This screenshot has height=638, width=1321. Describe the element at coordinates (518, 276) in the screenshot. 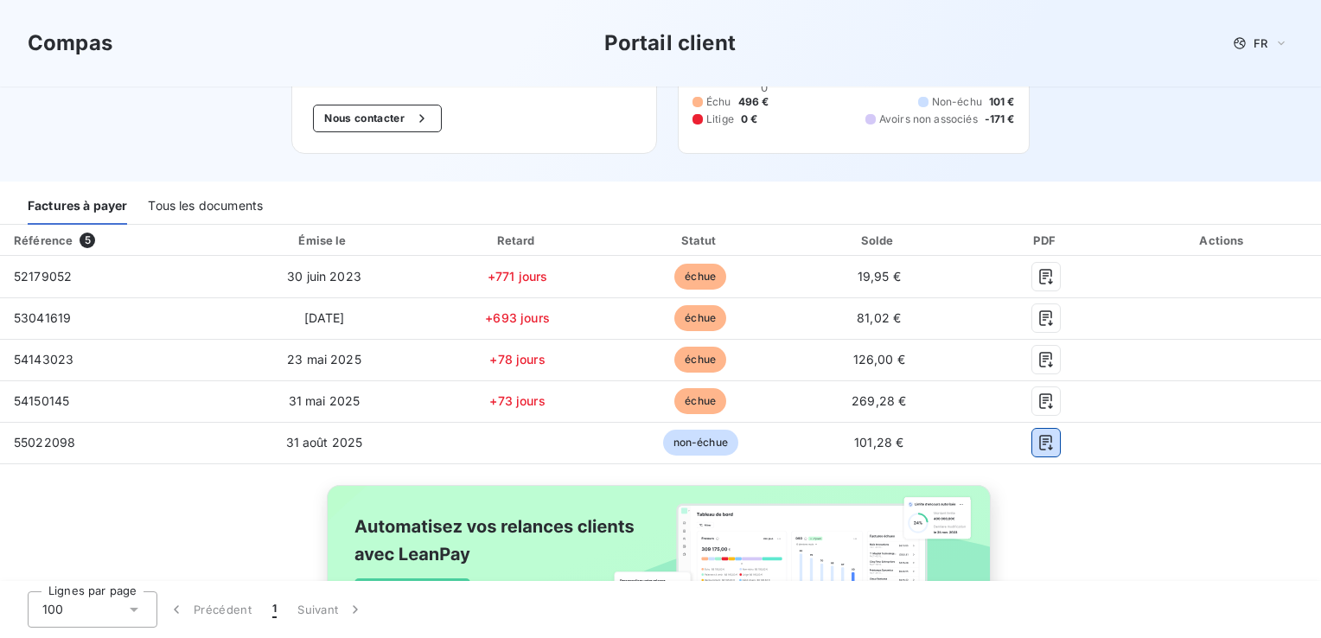

I see `span: +771 jours` at that location.